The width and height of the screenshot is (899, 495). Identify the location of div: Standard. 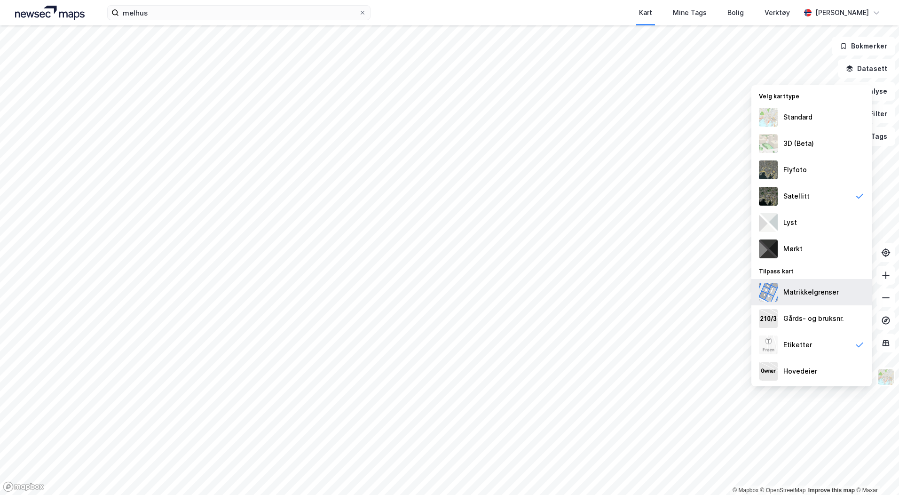
(798, 117).